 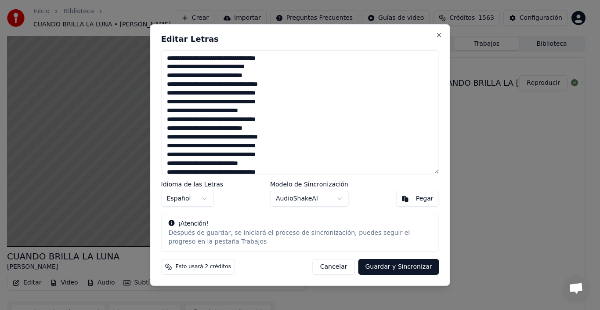 I want to click on span: Esto usará 2 créditos, so click(x=203, y=267).